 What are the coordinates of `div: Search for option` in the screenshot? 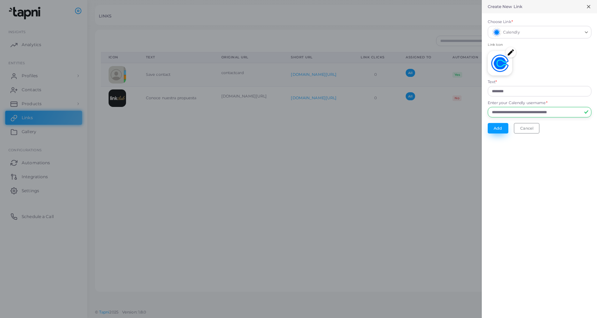 It's located at (540, 32).